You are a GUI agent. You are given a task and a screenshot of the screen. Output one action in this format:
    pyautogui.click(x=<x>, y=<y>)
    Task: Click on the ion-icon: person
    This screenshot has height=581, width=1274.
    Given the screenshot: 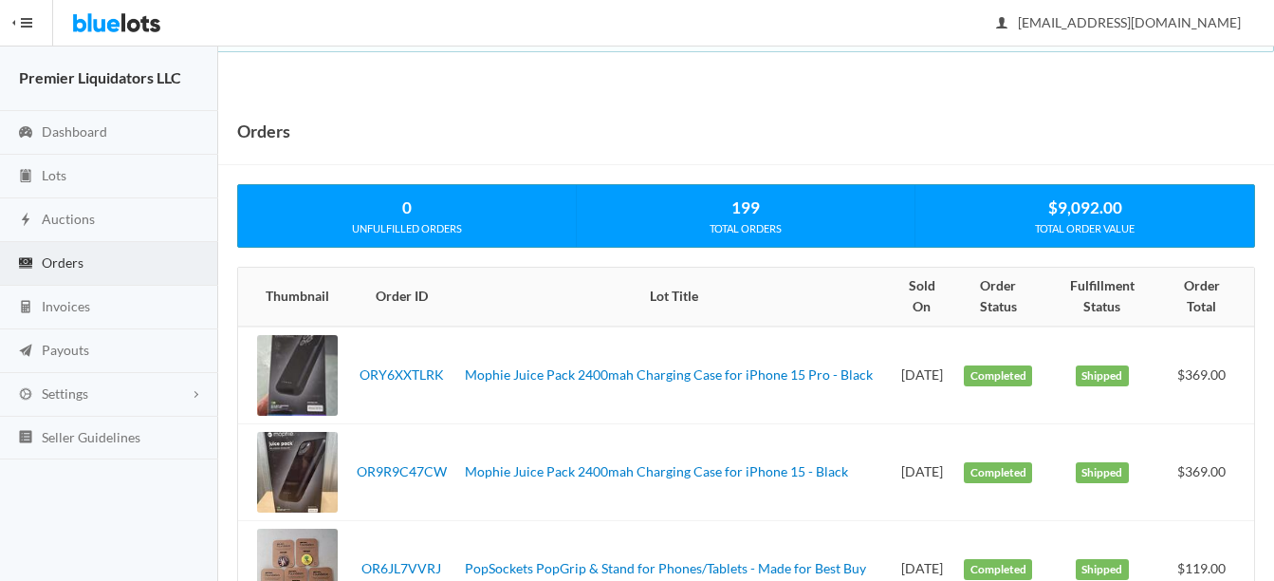 What is the action you would take?
    pyautogui.click(x=1002, y=24)
    